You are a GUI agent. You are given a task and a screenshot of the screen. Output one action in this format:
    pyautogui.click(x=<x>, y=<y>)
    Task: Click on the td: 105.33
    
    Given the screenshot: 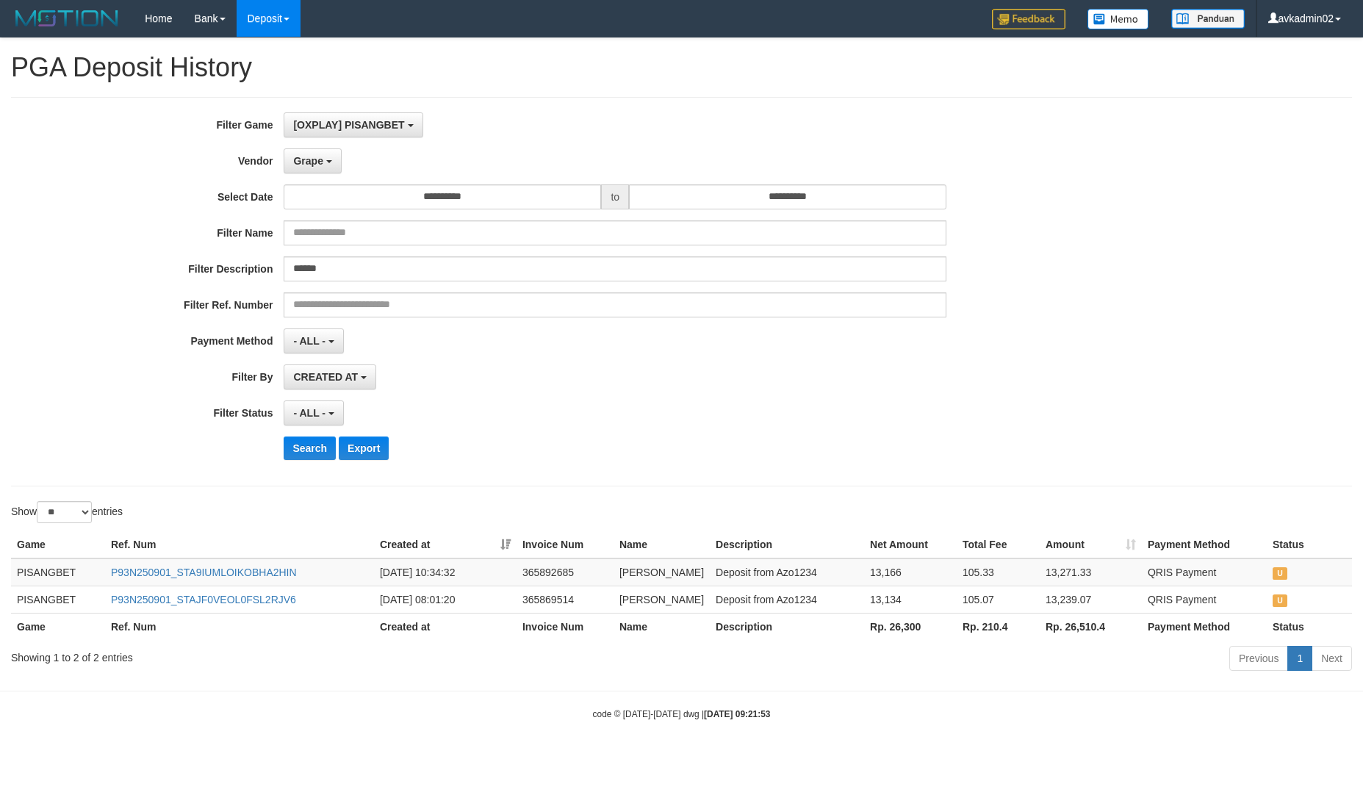 What is the action you would take?
    pyautogui.click(x=998, y=572)
    